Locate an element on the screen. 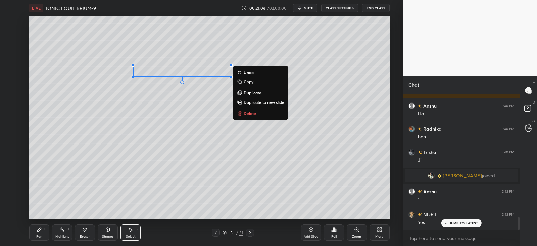 Image resolution: width=537 pixels, height=246 pixels. h6: Trisha is located at coordinates (429, 152).